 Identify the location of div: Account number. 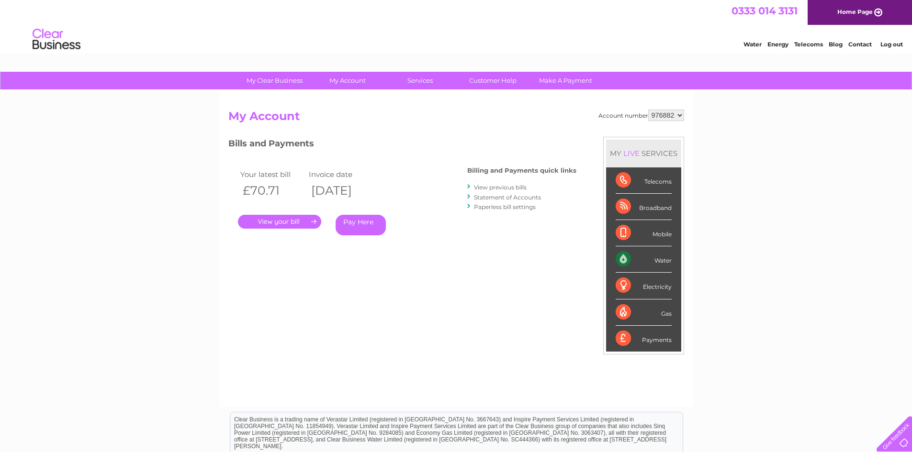
(641, 115).